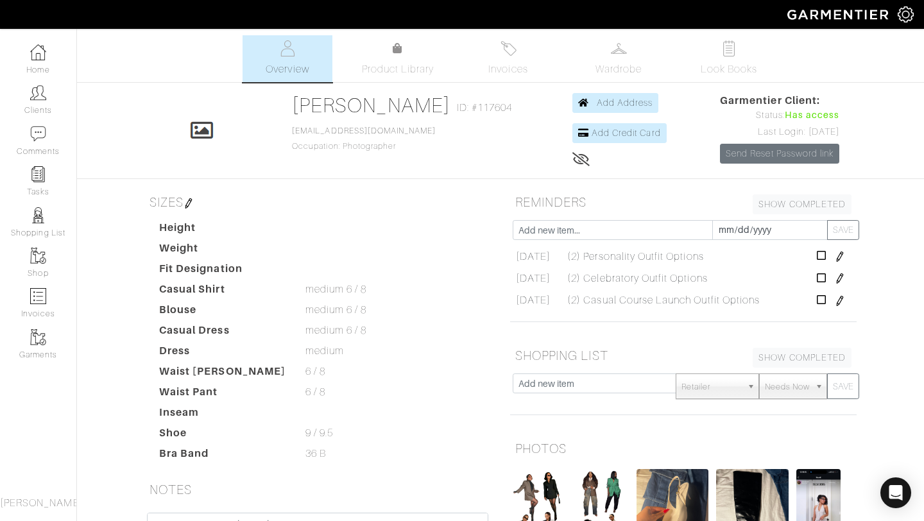  I want to click on span: Wardrobe, so click(618, 69).